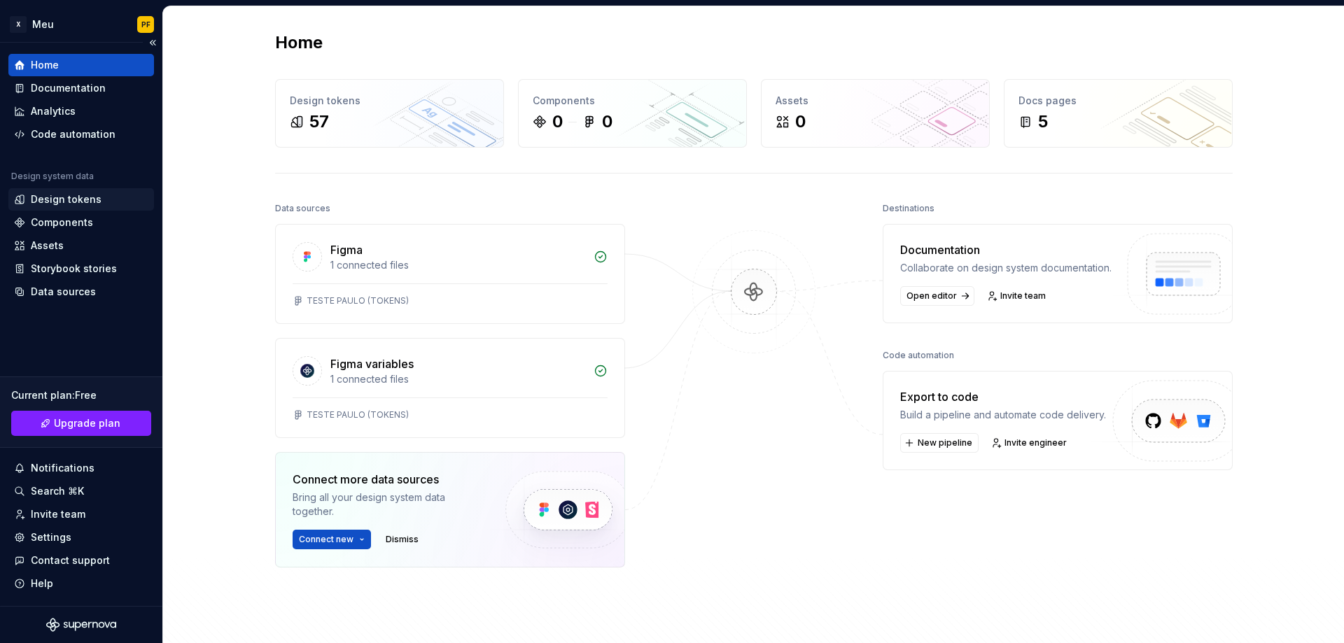 The width and height of the screenshot is (1344, 643). Describe the element at coordinates (81, 269) in the screenshot. I see `a: Storybook stories` at that location.